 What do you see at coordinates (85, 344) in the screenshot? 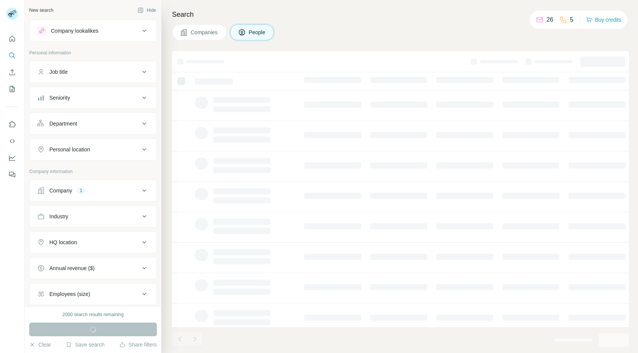
I see `button: Save search` at bounding box center [85, 344].